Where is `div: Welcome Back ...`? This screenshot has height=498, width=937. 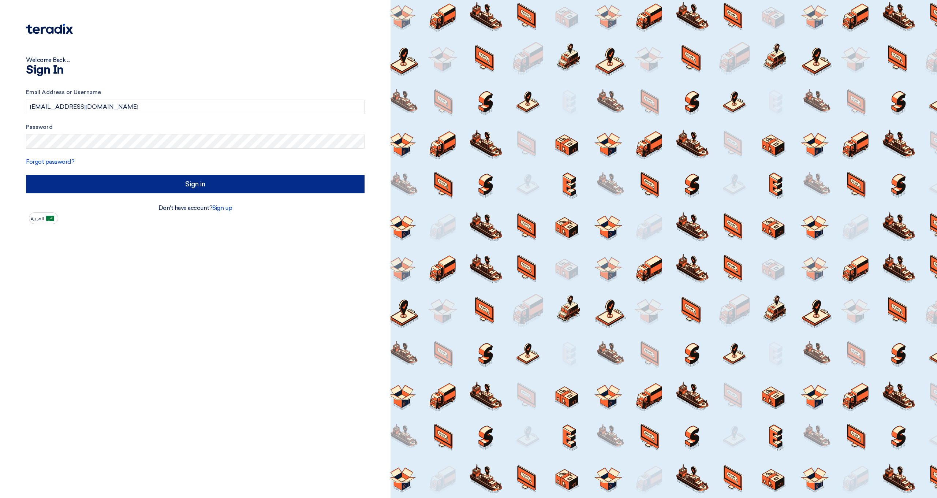
div: Welcome Back ... is located at coordinates (195, 60).